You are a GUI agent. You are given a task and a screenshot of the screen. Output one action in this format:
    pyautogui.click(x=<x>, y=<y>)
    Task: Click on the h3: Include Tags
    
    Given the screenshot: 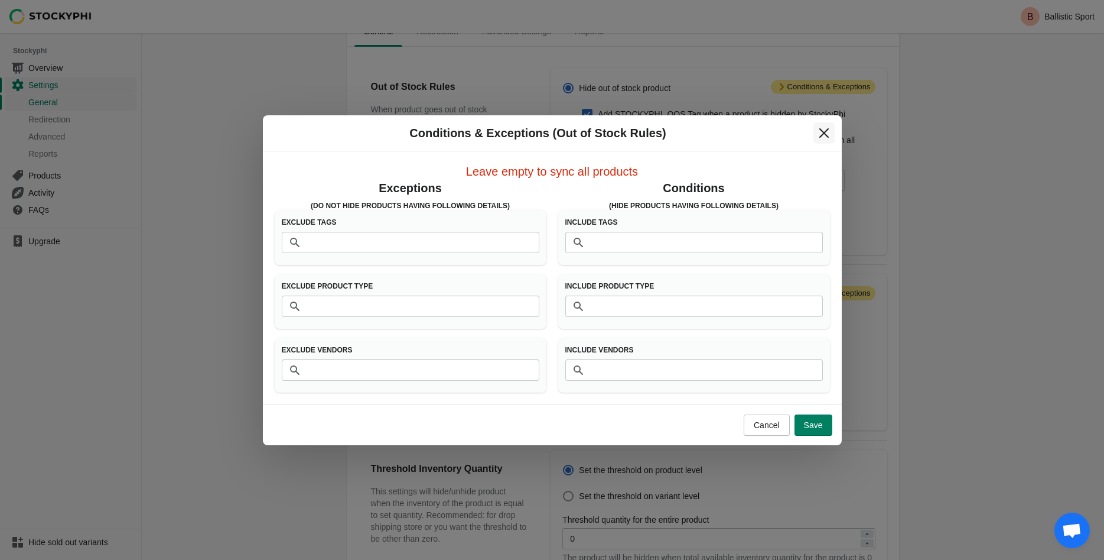 What is the action you would take?
    pyautogui.click(x=694, y=222)
    